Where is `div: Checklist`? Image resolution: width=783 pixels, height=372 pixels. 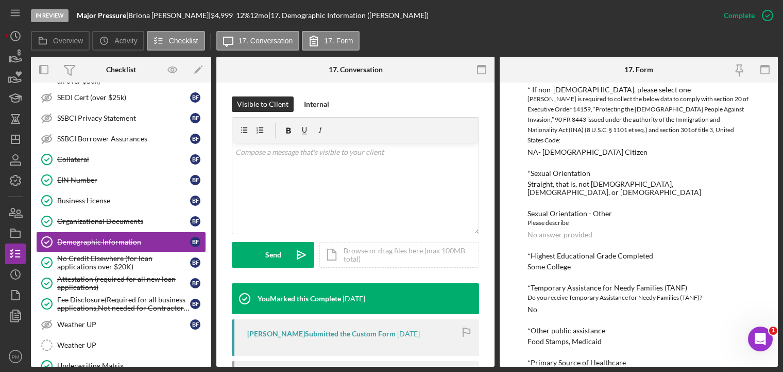
div: Checklist is located at coordinates (121, 70).